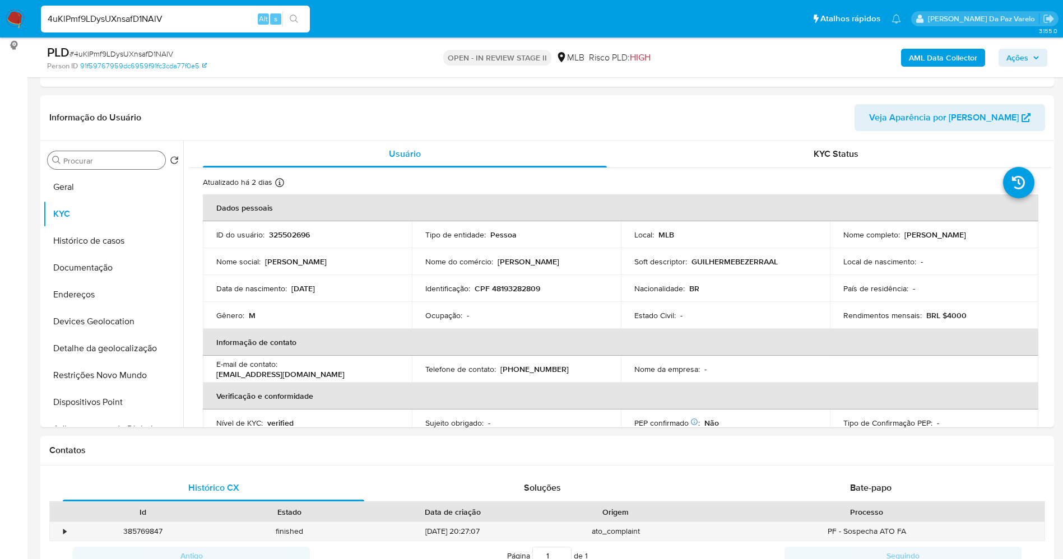  What do you see at coordinates (252, 289) in the screenshot?
I see `p: Data de nascimento :` at bounding box center [252, 289].